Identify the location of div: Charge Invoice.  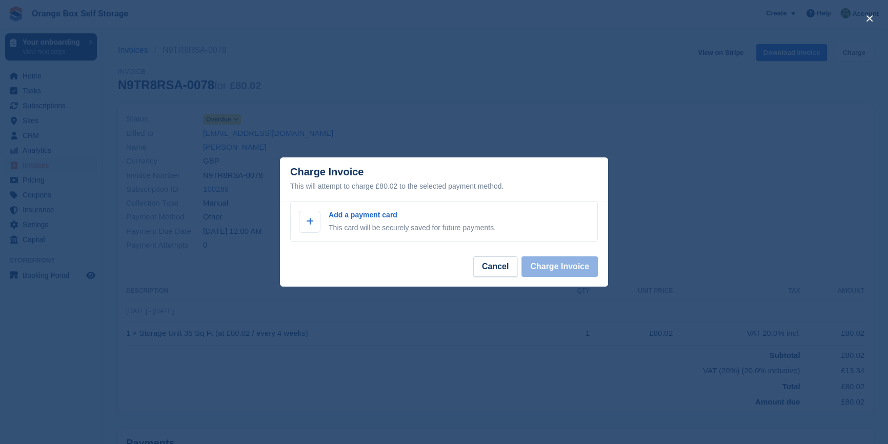
(444, 179).